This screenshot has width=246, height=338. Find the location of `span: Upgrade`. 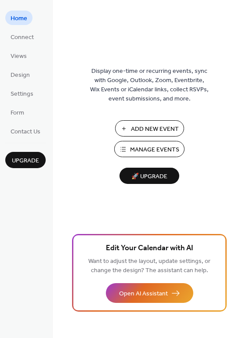

span: Upgrade is located at coordinates (25, 161).